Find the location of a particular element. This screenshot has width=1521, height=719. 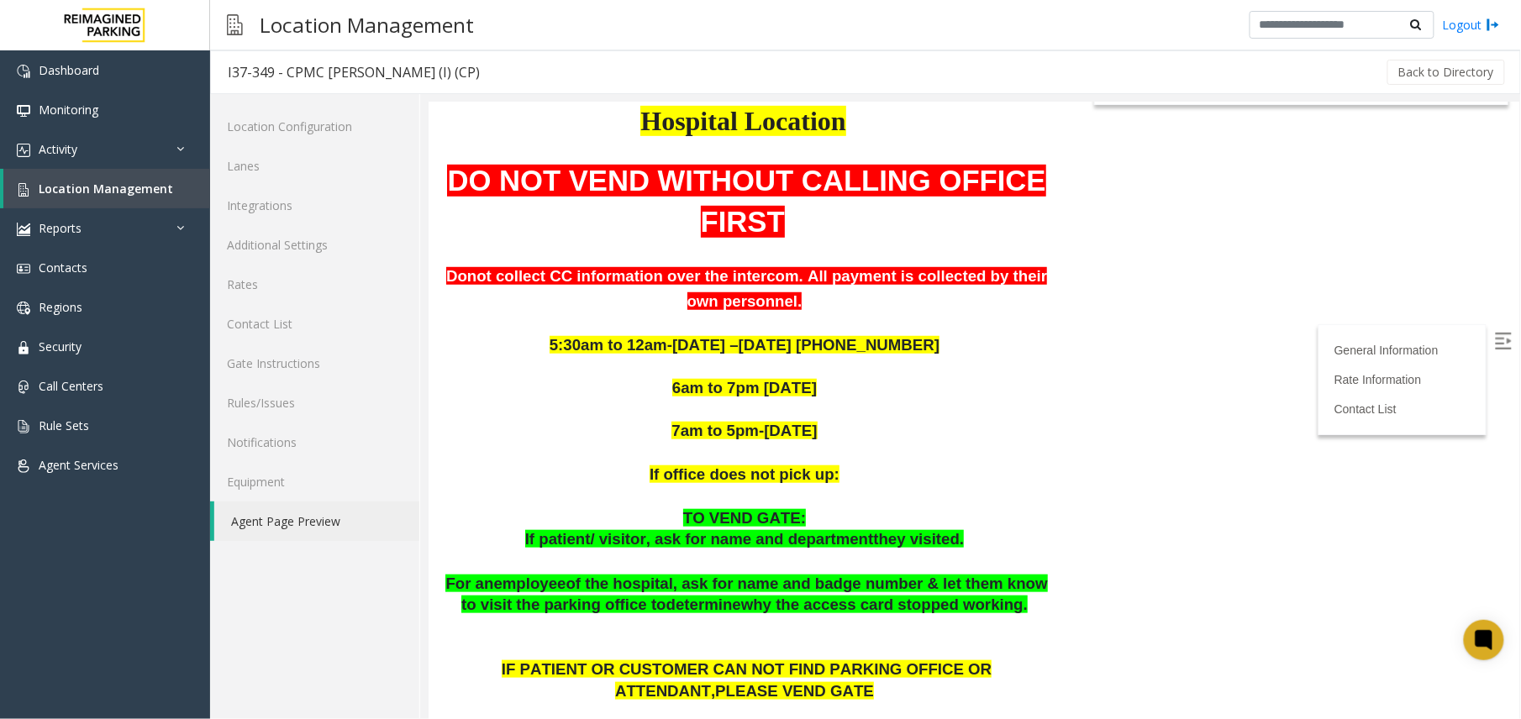

a: Equipment is located at coordinates (314, 482).